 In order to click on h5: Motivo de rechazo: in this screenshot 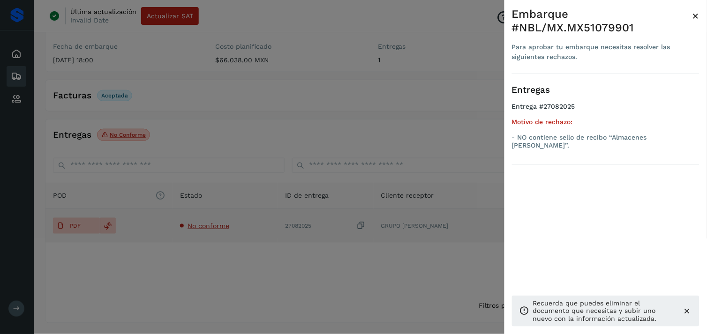, I will do `click(606, 122)`.